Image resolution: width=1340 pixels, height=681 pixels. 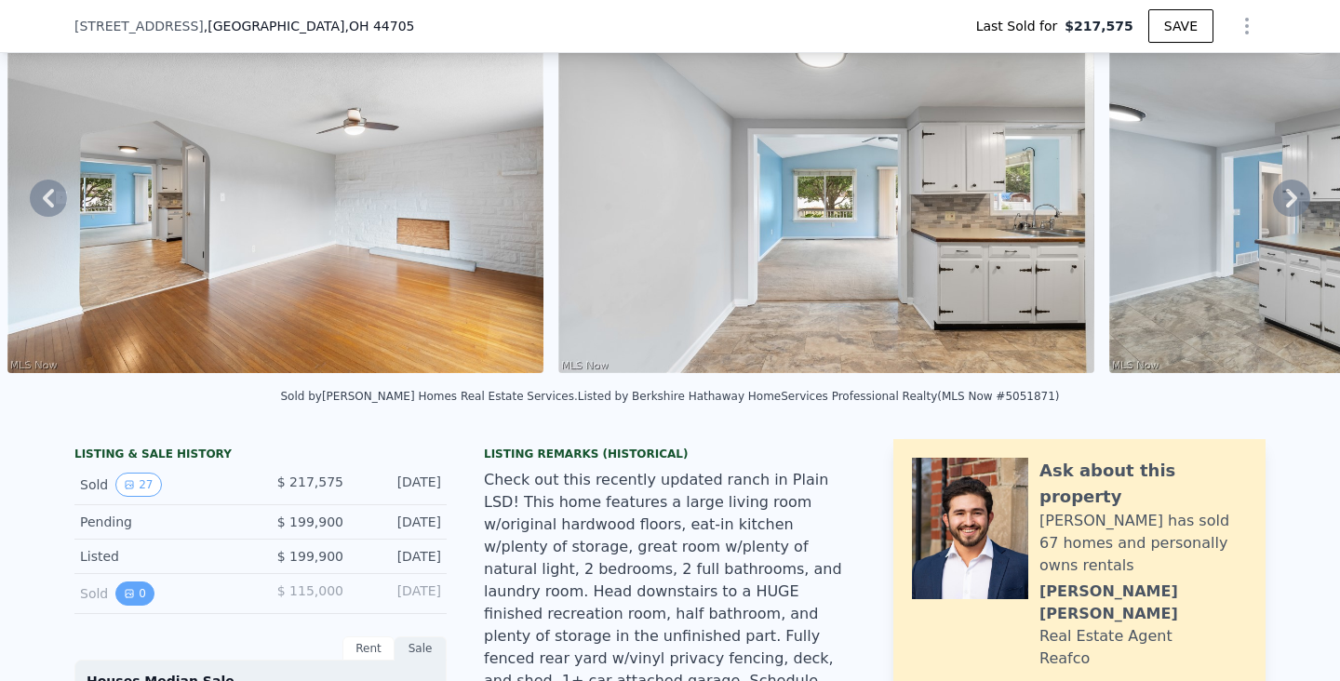 What do you see at coordinates (310, 482) in the screenshot?
I see `span: $ 217,575` at bounding box center [310, 482].